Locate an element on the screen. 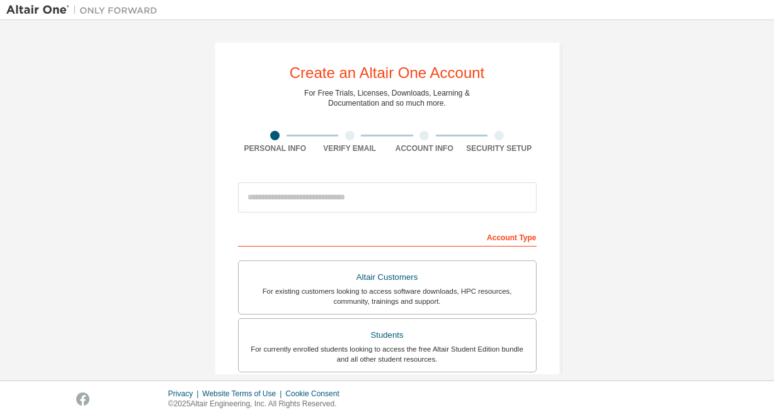 This screenshot has width=774, height=417. div: Account Info is located at coordinates (424, 149).